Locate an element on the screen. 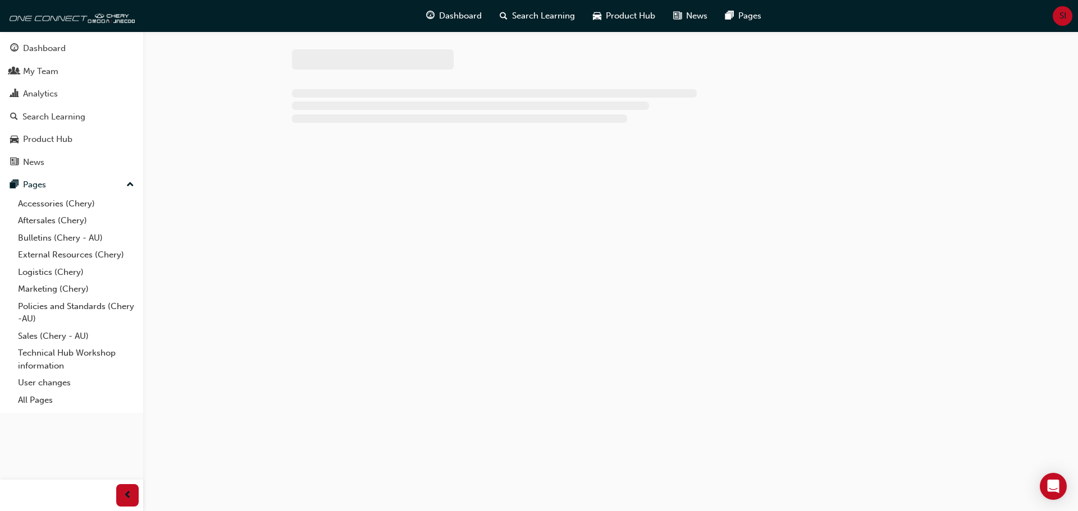  span: Search Learning is located at coordinates (543, 16).